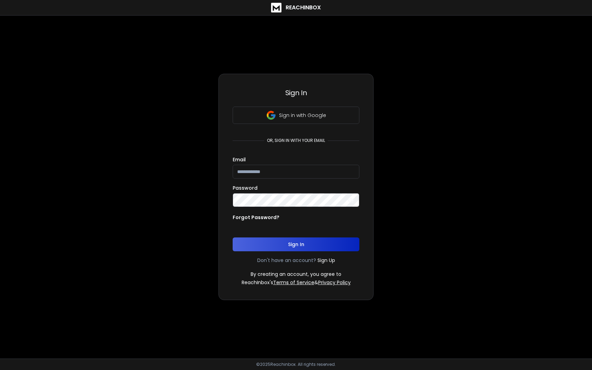 The width and height of the screenshot is (592, 370). Describe the element at coordinates (296, 8) in the screenshot. I see `a: ReachInbox` at that location.